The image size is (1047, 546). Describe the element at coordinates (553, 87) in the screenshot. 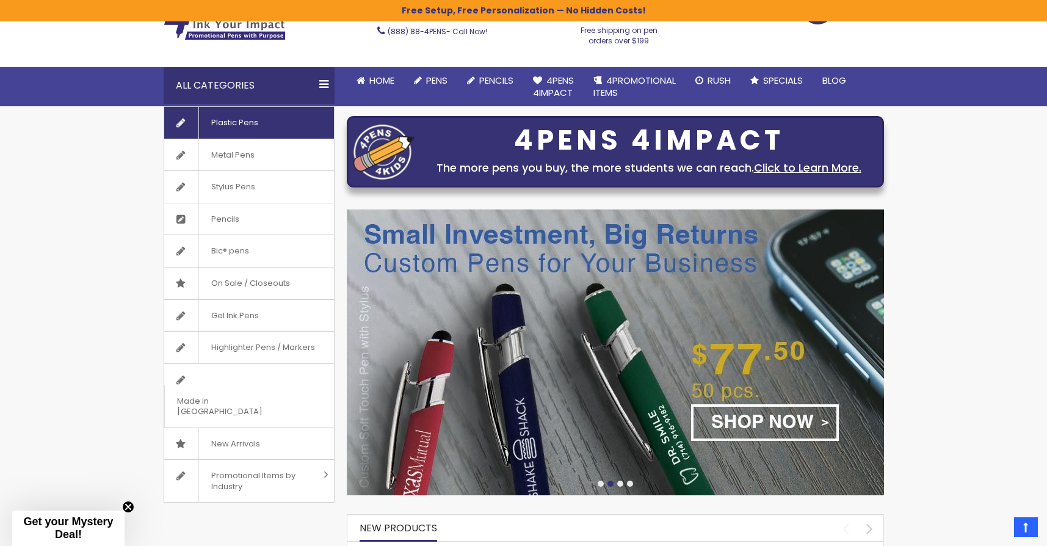

I see `a: 4Pens4impact` at that location.